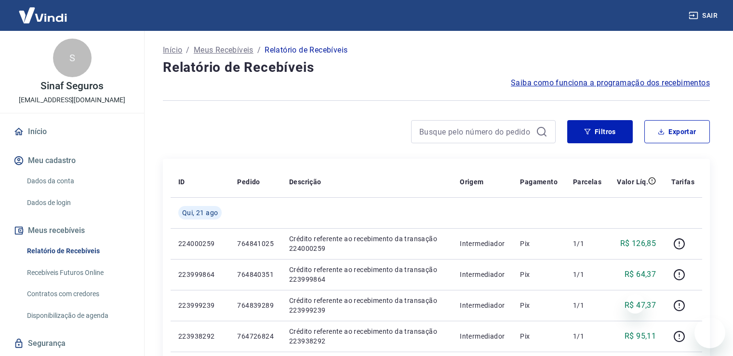 The image size is (733, 356). I want to click on p: 764726824, so click(255, 336).